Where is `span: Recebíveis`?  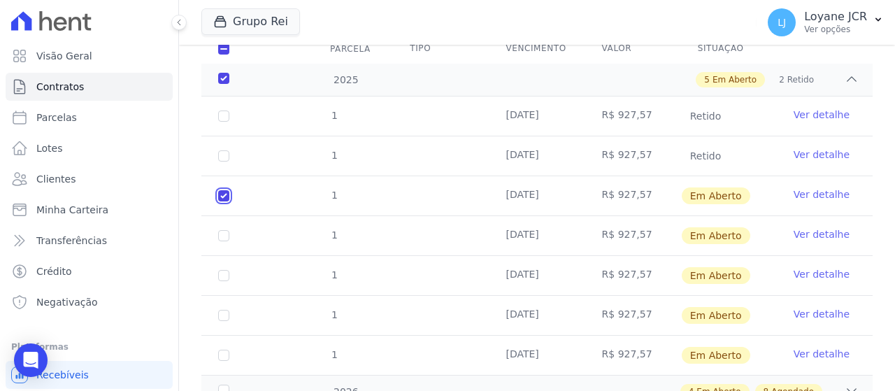 span: Recebíveis is located at coordinates (62, 375).